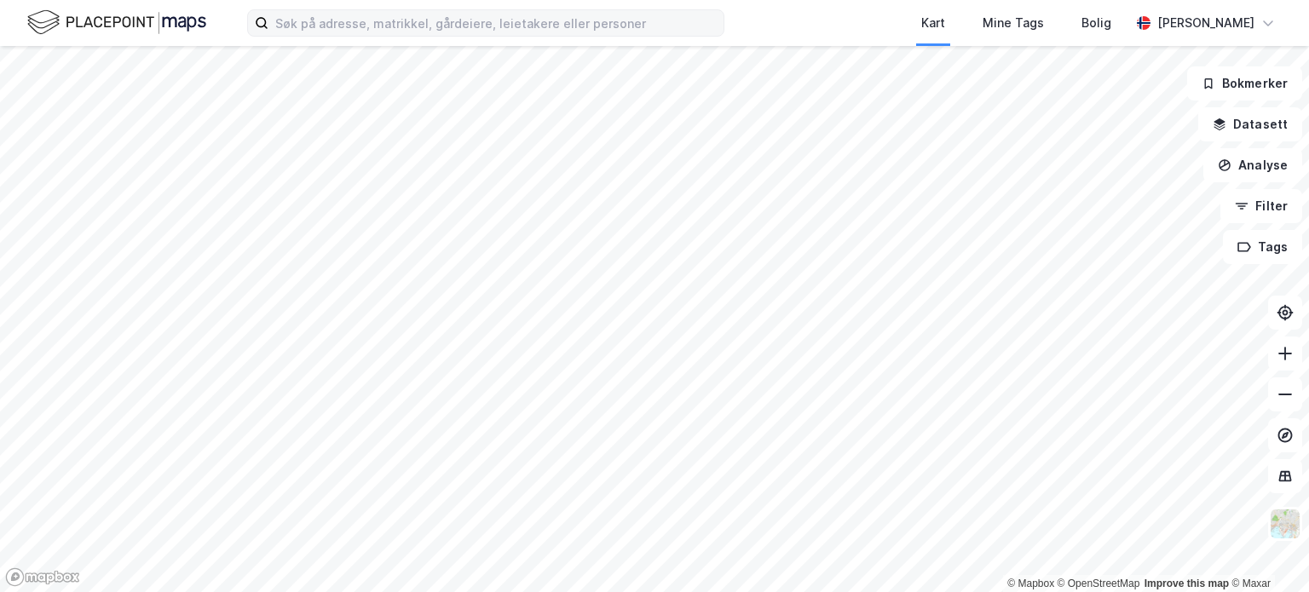 This screenshot has height=592, width=1309. I want to click on a: Mapbox, so click(1030, 584).